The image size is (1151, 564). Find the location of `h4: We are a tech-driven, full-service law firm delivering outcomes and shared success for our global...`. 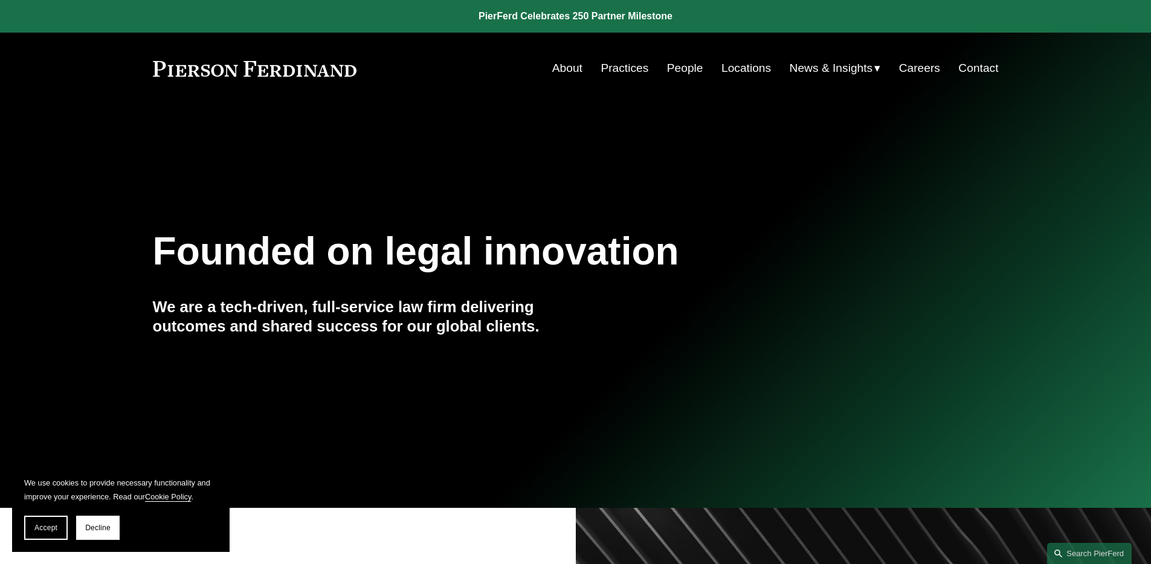

h4: We are a tech-driven, full-service law firm delivering outcomes and shared success for our global... is located at coordinates (364, 316).